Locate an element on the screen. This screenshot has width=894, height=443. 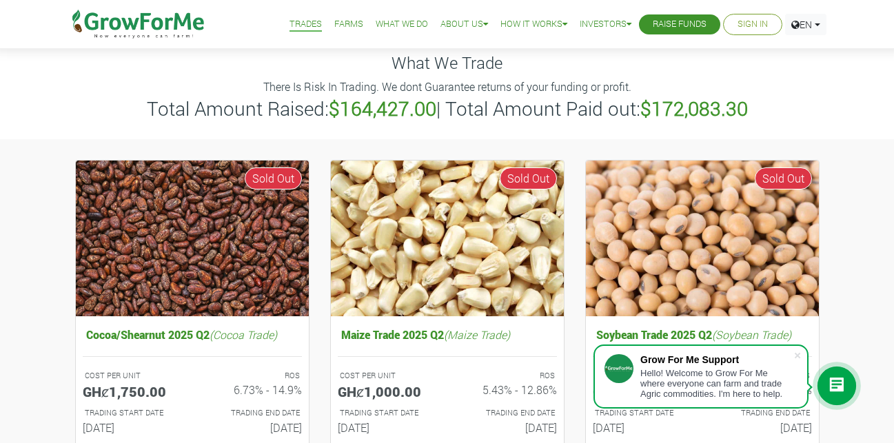
h3: Total Amount Raised: | Total Amount Paid out: is located at coordinates (447, 109).